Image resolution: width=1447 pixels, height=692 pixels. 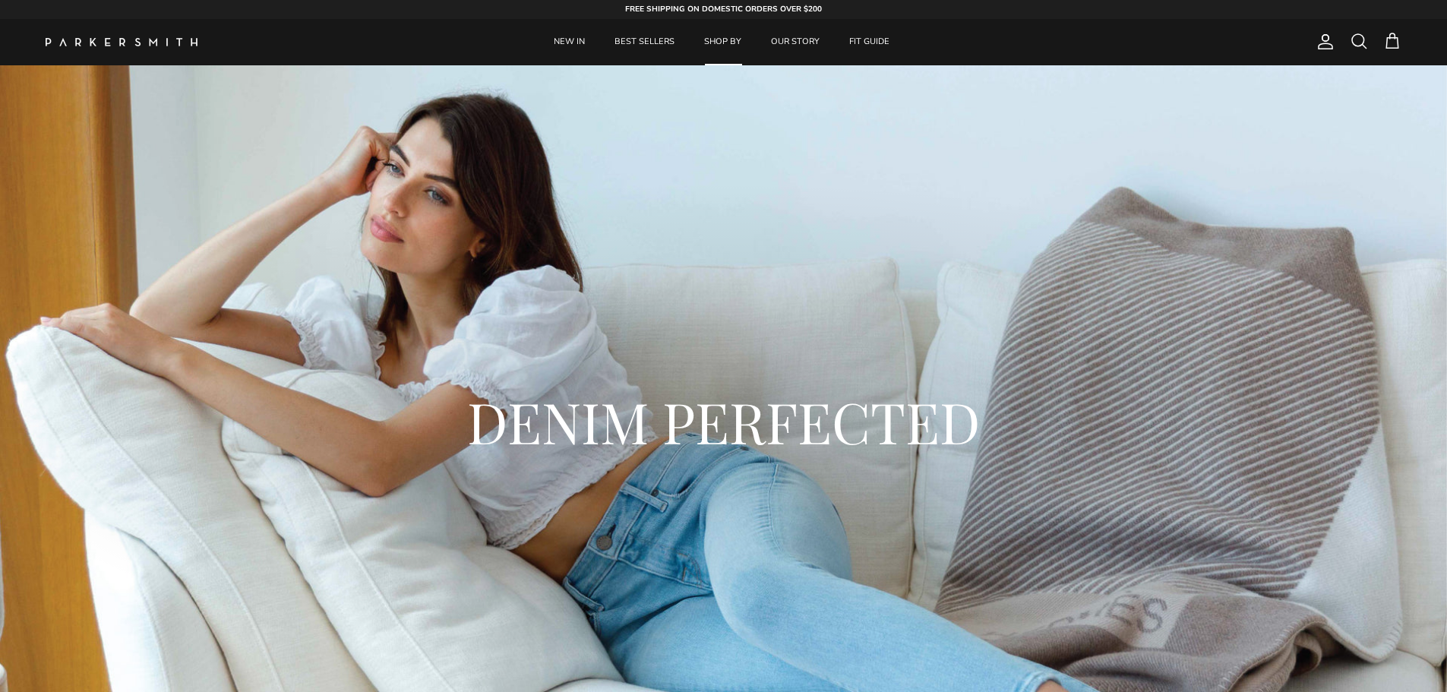 What do you see at coordinates (722, 42) in the screenshot?
I see `div: Primary` at bounding box center [722, 42].